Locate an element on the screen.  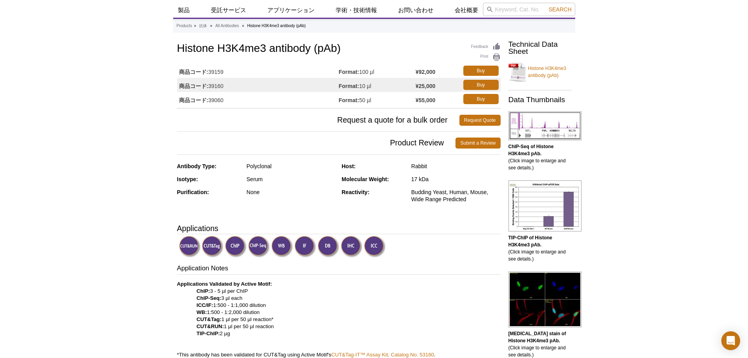
h2: Data Thumbnails is located at coordinates (540, 100).